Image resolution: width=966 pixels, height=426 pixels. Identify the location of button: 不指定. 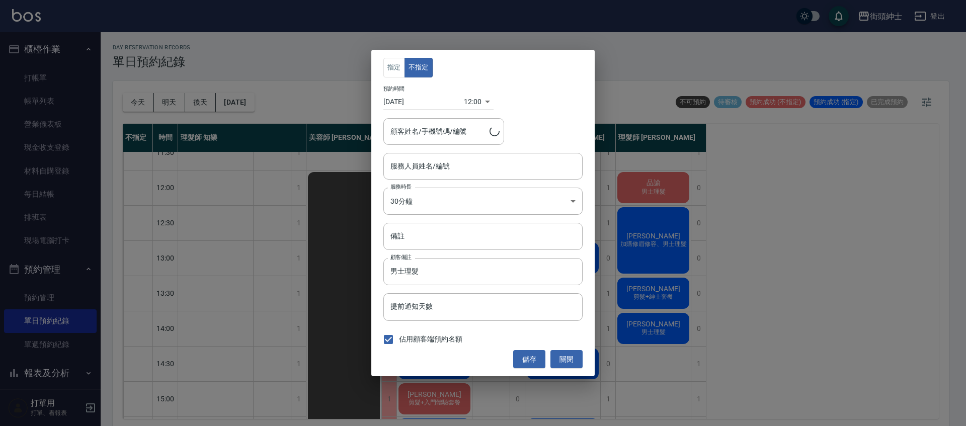
(419, 67).